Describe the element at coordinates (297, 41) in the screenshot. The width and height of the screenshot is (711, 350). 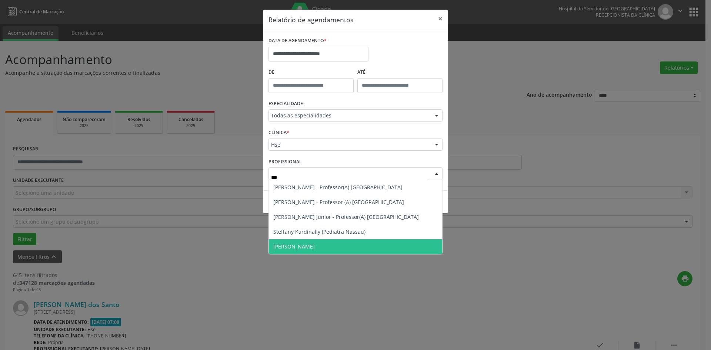
I see `label: DATA DE AGENDAMENTO` at that location.